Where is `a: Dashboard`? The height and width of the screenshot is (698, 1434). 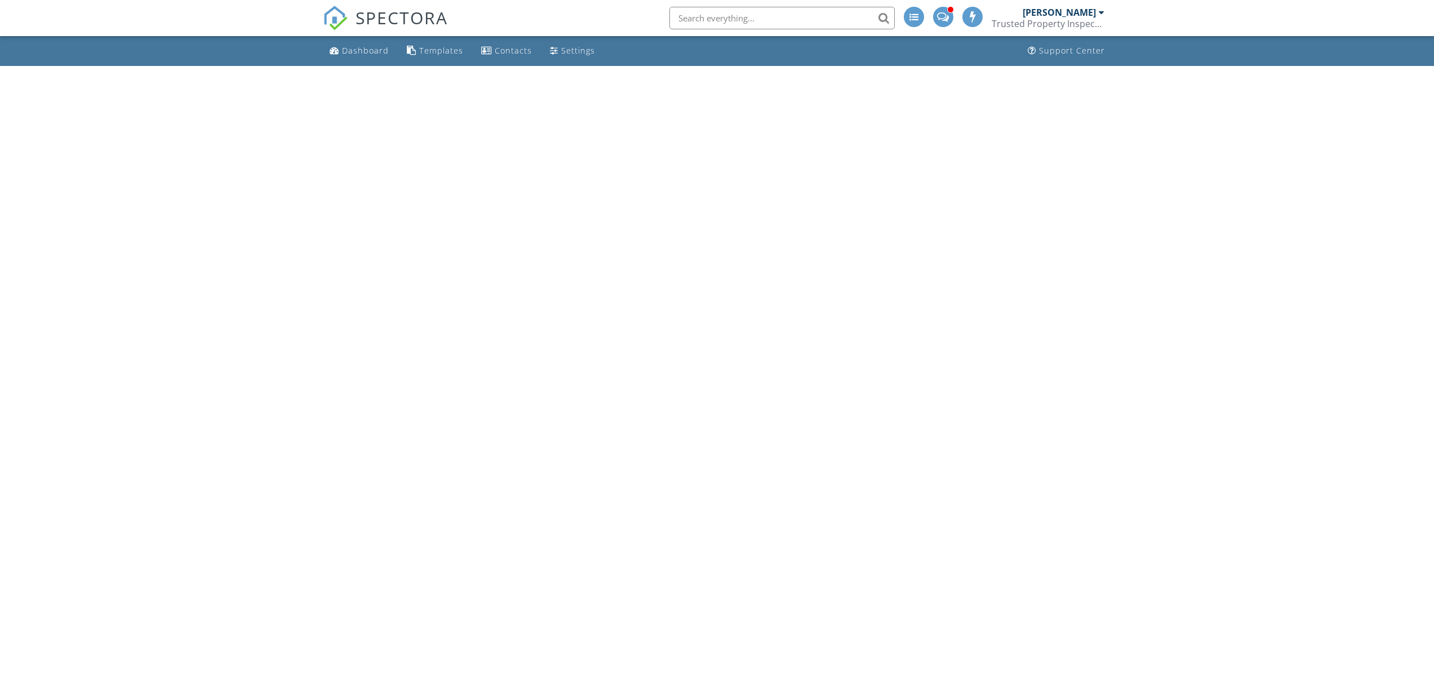
a: Dashboard is located at coordinates (359, 51).